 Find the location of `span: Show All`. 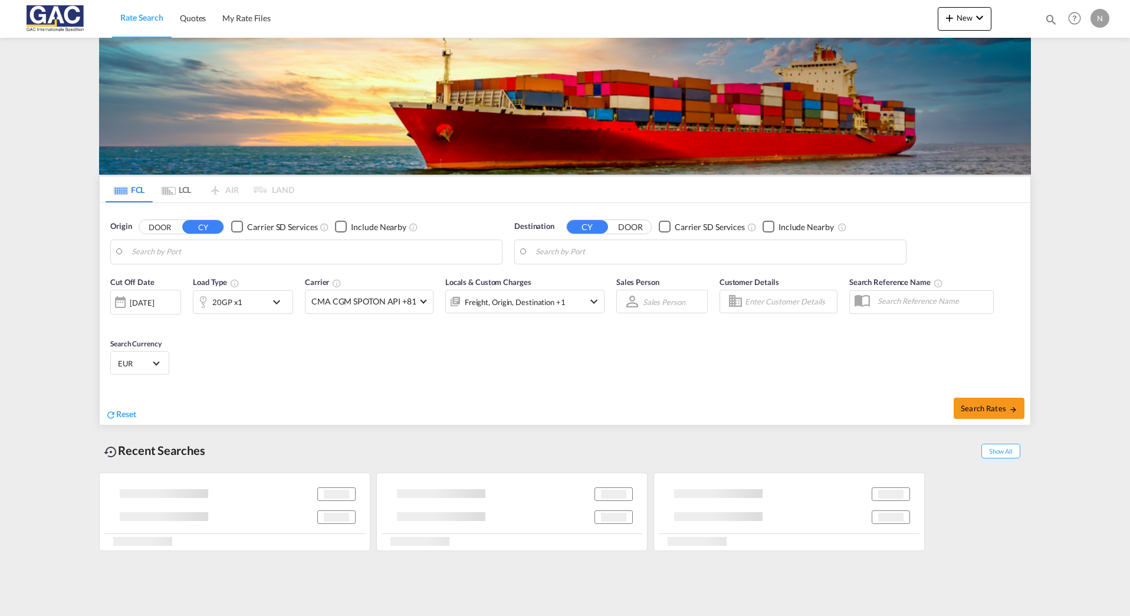

span: Show All is located at coordinates (1001, 451).